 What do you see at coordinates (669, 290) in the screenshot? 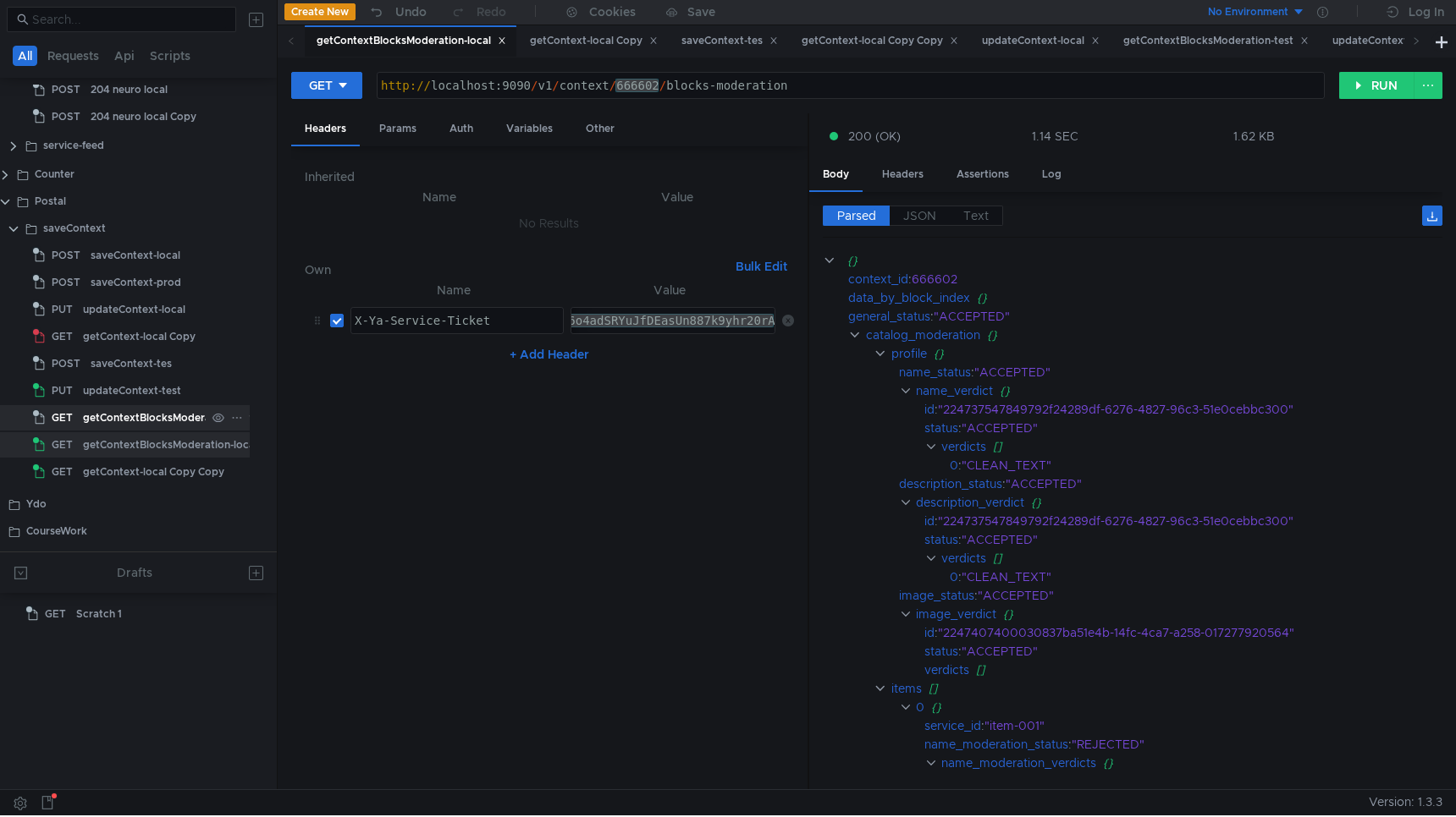
I see `th: Value` at bounding box center [669, 290].